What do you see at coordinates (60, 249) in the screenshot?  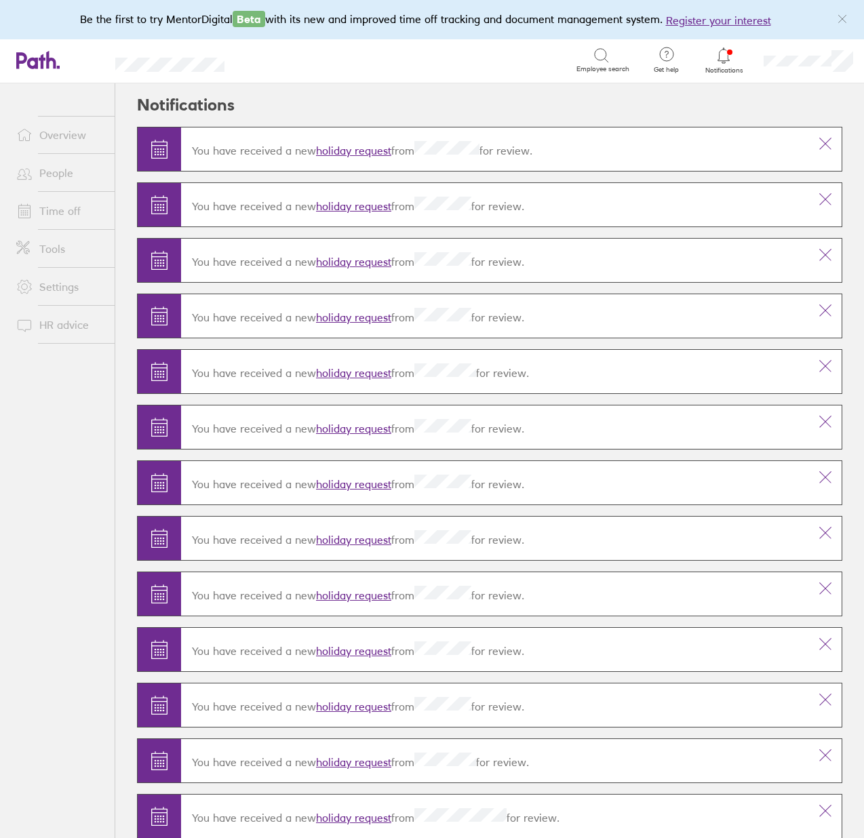 I see `a: Tools` at bounding box center [60, 249].